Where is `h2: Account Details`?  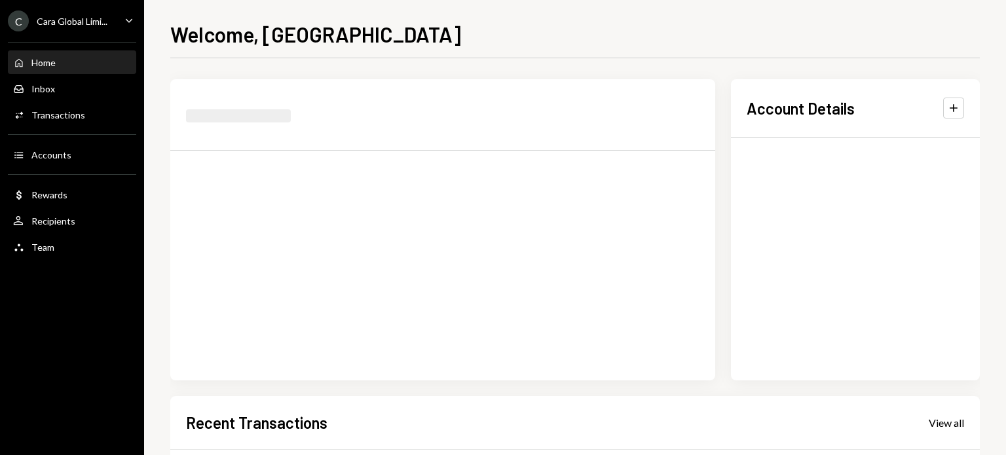 h2: Account Details is located at coordinates (800, 108).